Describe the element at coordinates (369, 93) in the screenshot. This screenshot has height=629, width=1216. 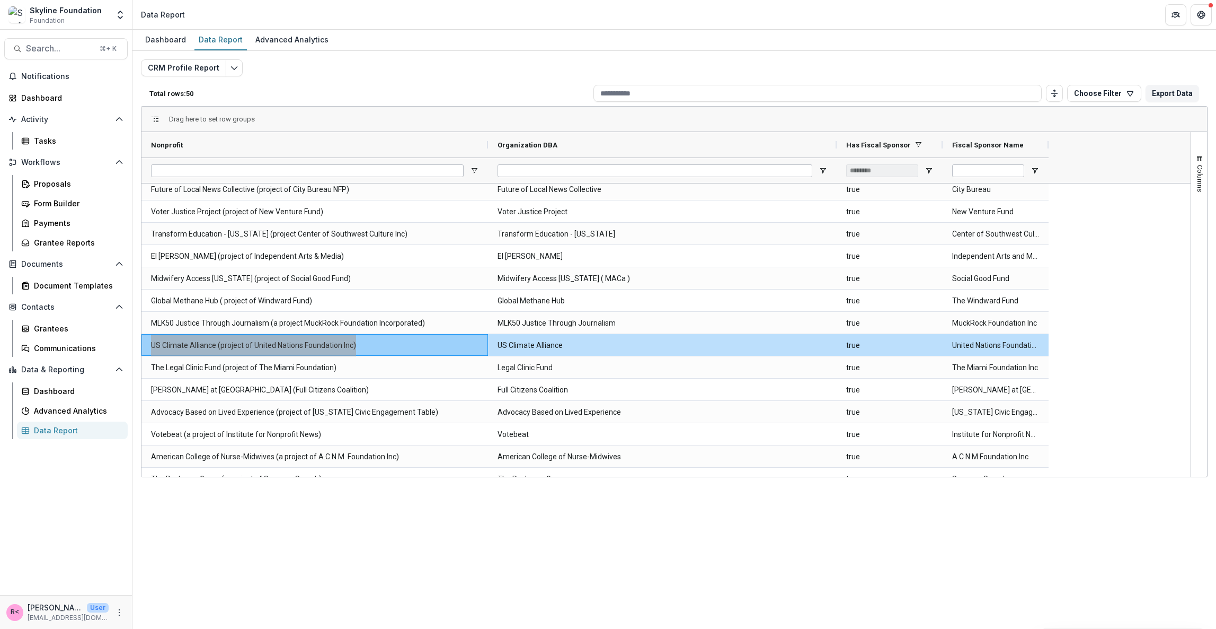
I see `p: Total rows: 50` at that location.